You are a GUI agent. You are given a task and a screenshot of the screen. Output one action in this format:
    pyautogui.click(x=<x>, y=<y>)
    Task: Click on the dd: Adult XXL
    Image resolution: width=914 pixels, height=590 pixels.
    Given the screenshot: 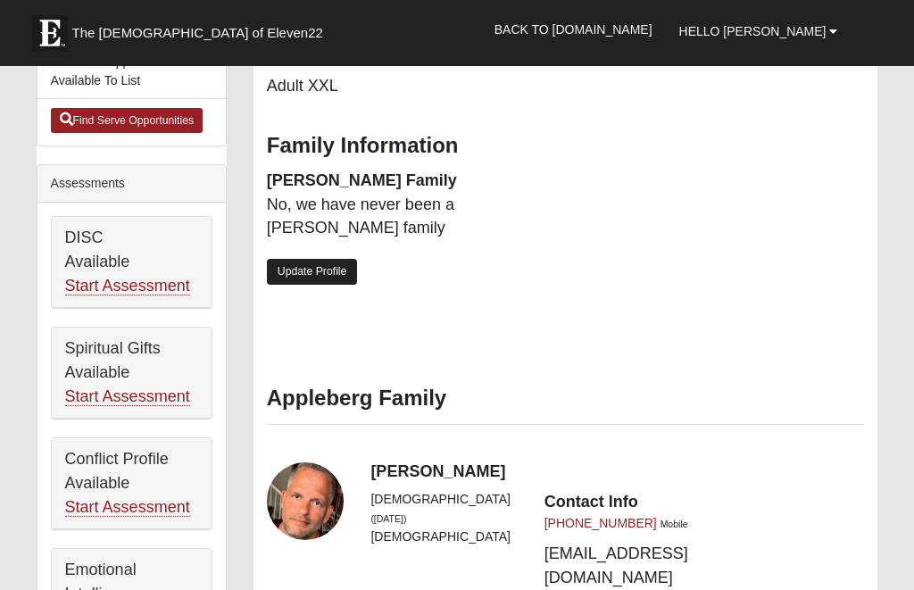 What is the action you would take?
    pyautogui.click(x=410, y=87)
    